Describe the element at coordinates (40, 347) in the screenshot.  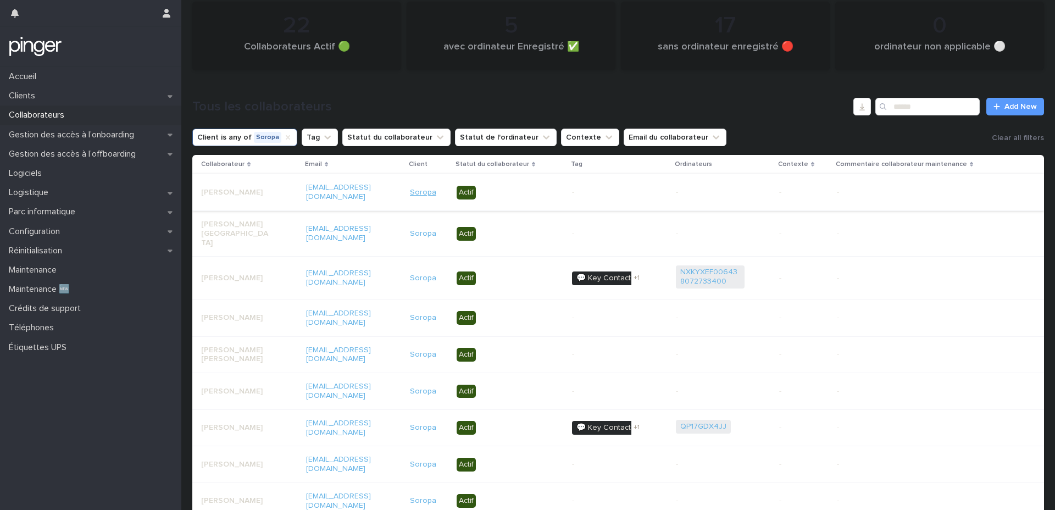
I see `p: Étiquettes UPS` at that location.